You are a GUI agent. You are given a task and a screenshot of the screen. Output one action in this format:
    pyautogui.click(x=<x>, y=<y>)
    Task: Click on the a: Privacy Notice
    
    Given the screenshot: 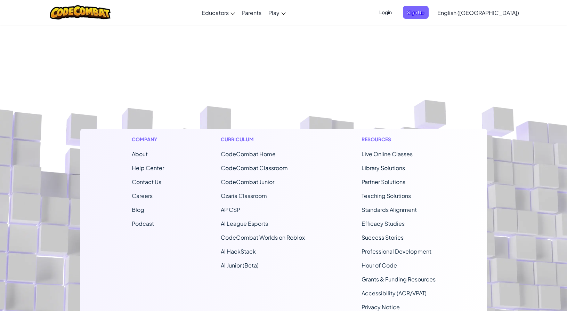 What is the action you would take?
    pyautogui.click(x=380, y=306)
    